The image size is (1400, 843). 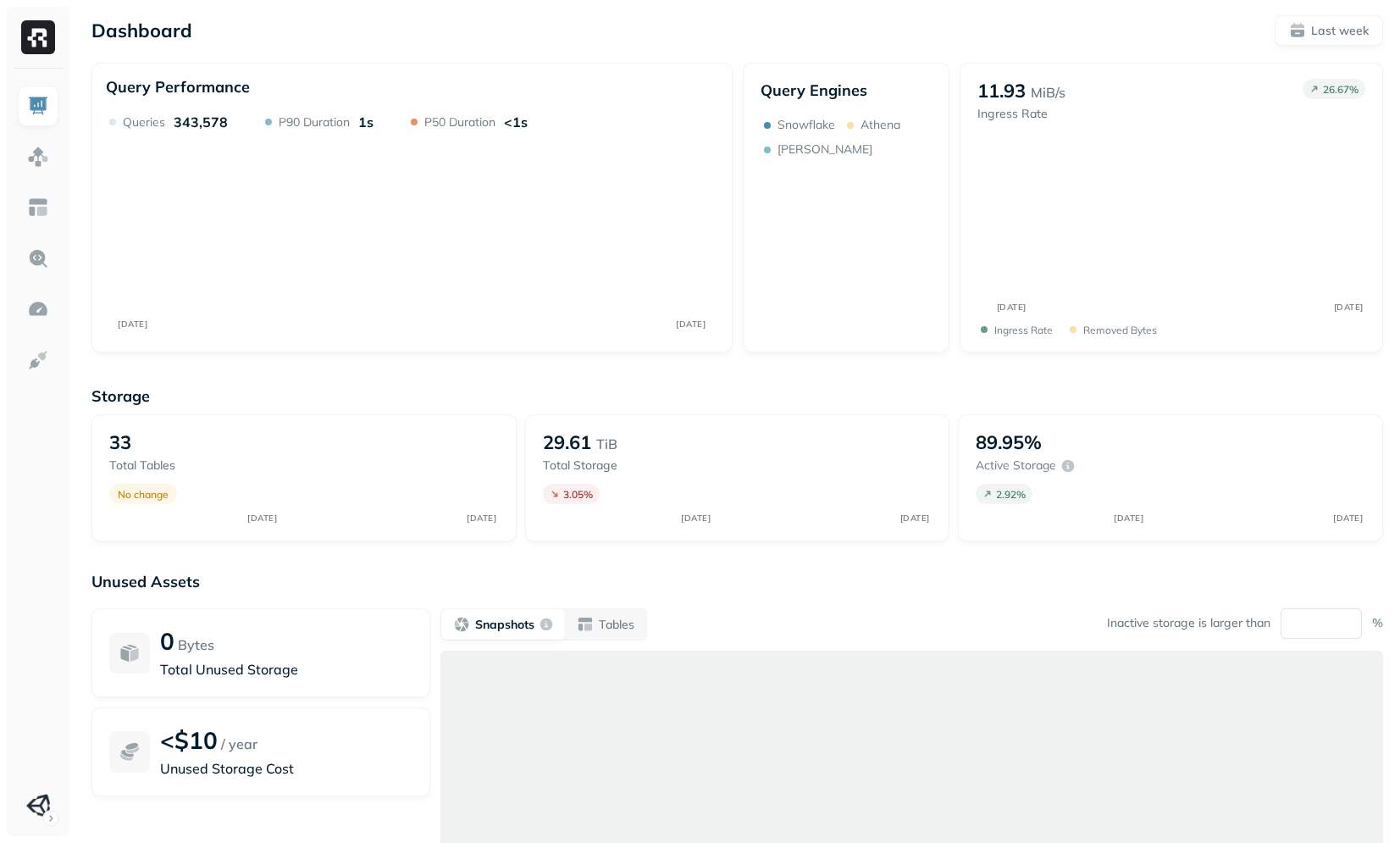 What do you see at coordinates (38, 805) in the screenshot?
I see `img: Unity` at bounding box center [38, 805].